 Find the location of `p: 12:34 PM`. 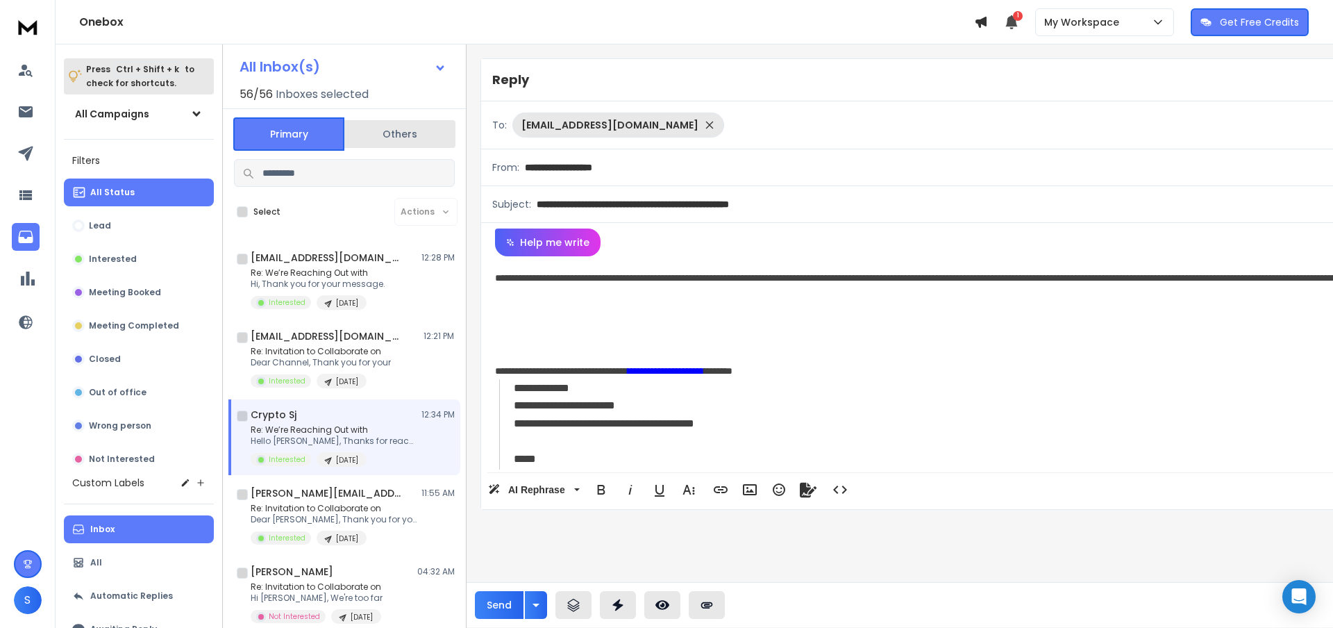

p: 12:34 PM is located at coordinates (438, 414).